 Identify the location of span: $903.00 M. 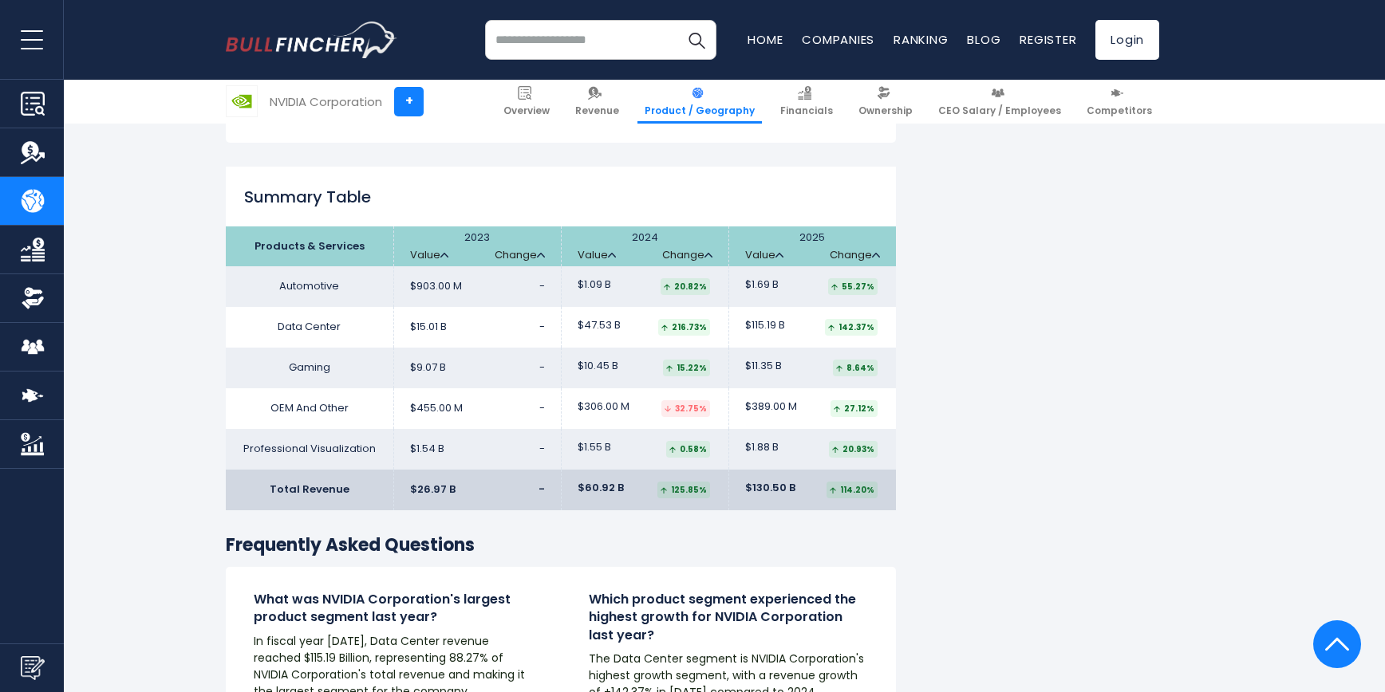
(436, 286).